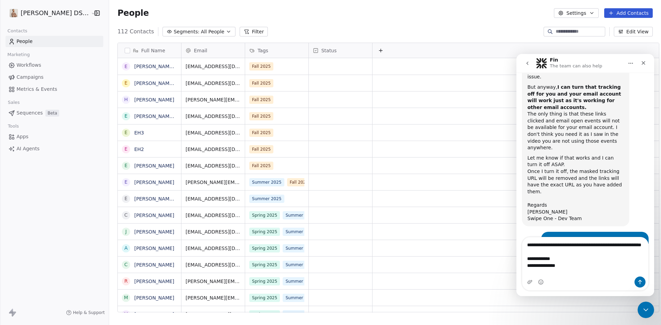 The width and height of the screenshot is (661, 325). Describe the element at coordinates (126, 100) in the screenshot. I see `div: H` at that location.